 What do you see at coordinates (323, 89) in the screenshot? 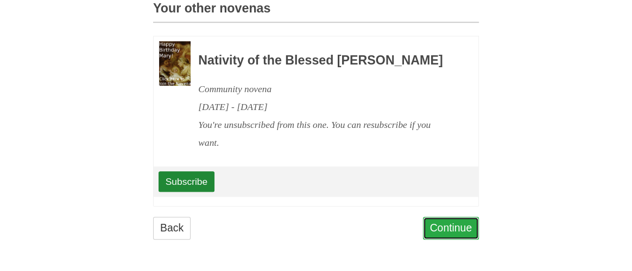
I see `div: Community novena` at bounding box center [323, 89].